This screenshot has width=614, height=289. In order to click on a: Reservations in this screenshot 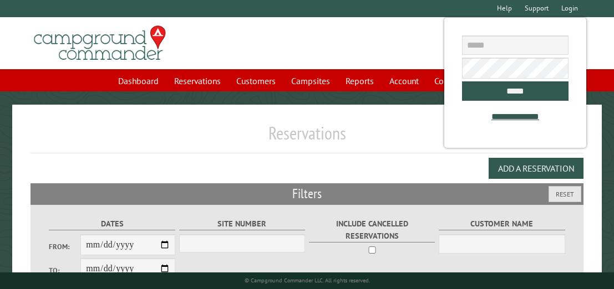, I will do `click(197, 81)`.